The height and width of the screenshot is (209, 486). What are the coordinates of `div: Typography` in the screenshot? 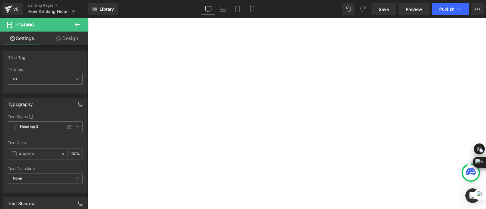 It's located at (20, 103).